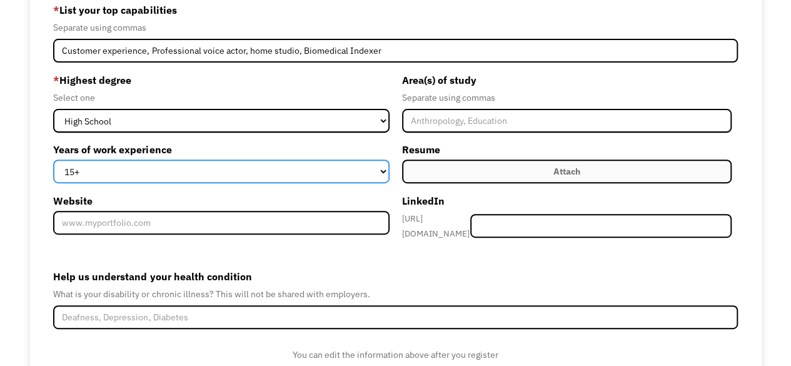  Describe the element at coordinates (221, 149) in the screenshot. I see `label: Years of work experience` at that location.